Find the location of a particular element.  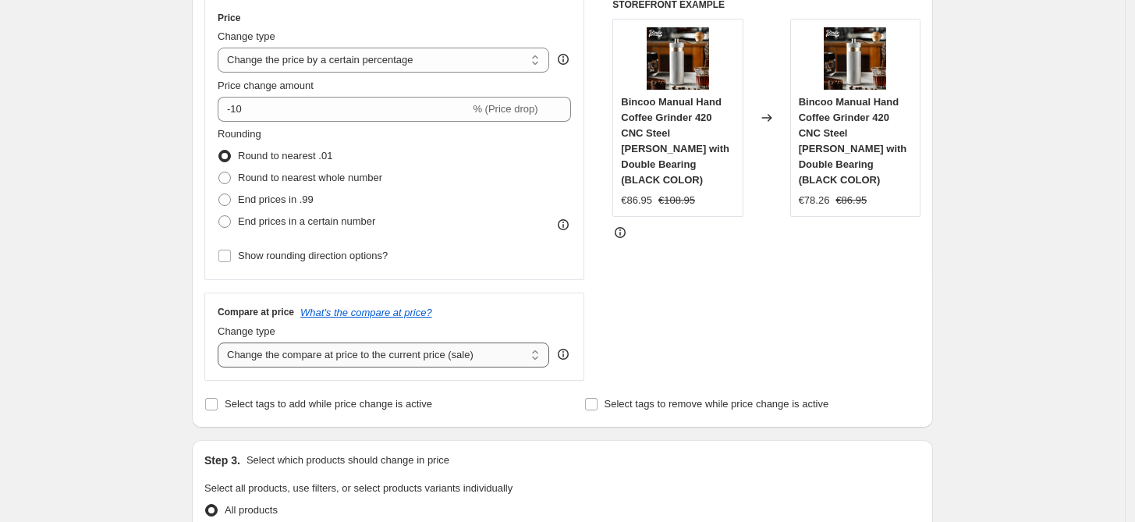

h3: Compare at price is located at coordinates (256, 312).